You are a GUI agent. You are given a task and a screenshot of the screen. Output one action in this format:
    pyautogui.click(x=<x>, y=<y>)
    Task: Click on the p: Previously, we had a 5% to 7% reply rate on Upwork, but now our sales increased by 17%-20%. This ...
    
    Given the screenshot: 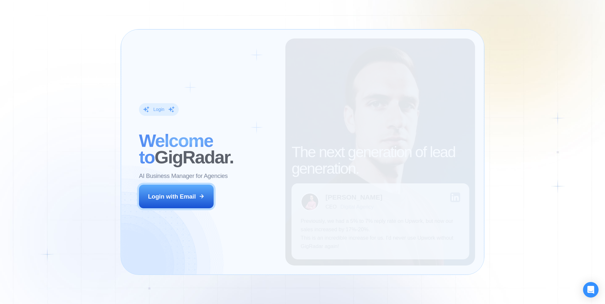 What is the action you would take?
    pyautogui.click(x=380, y=233)
    